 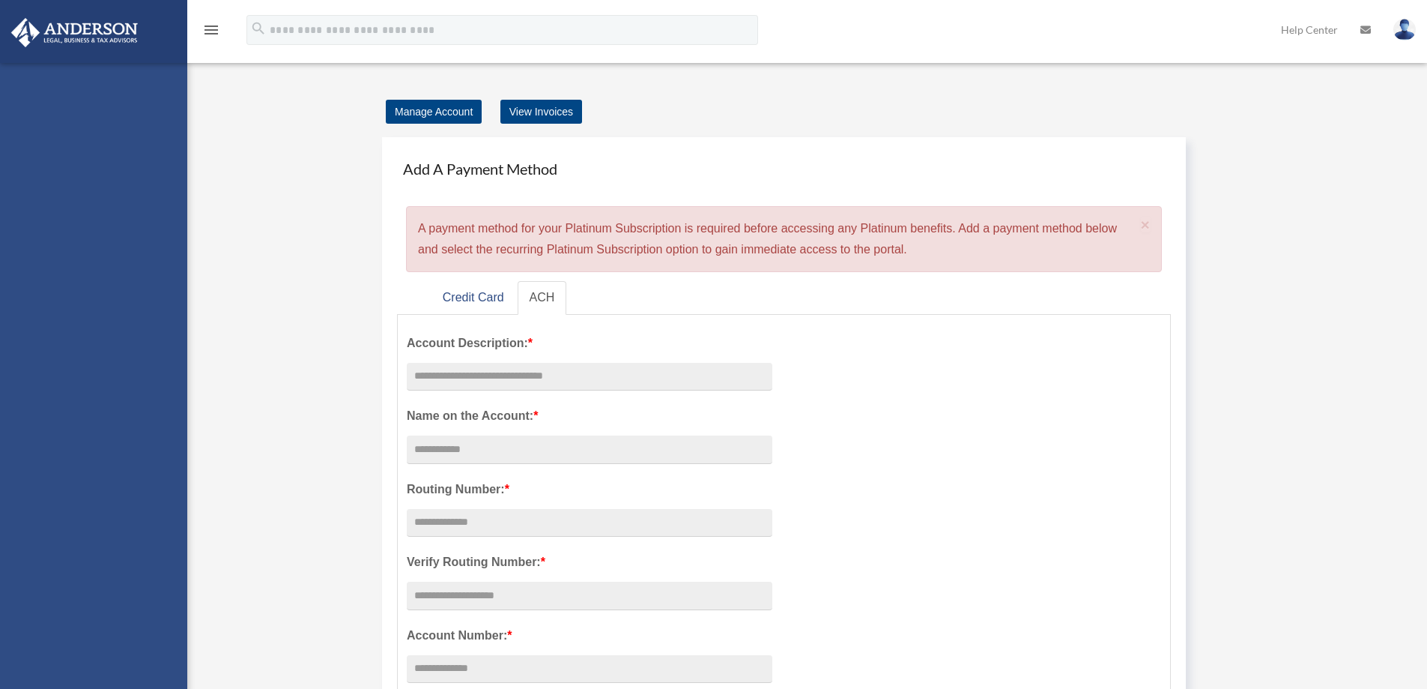 What do you see at coordinates (590, 416) in the screenshot?
I see `label: Name on the Account:` at bounding box center [590, 416].